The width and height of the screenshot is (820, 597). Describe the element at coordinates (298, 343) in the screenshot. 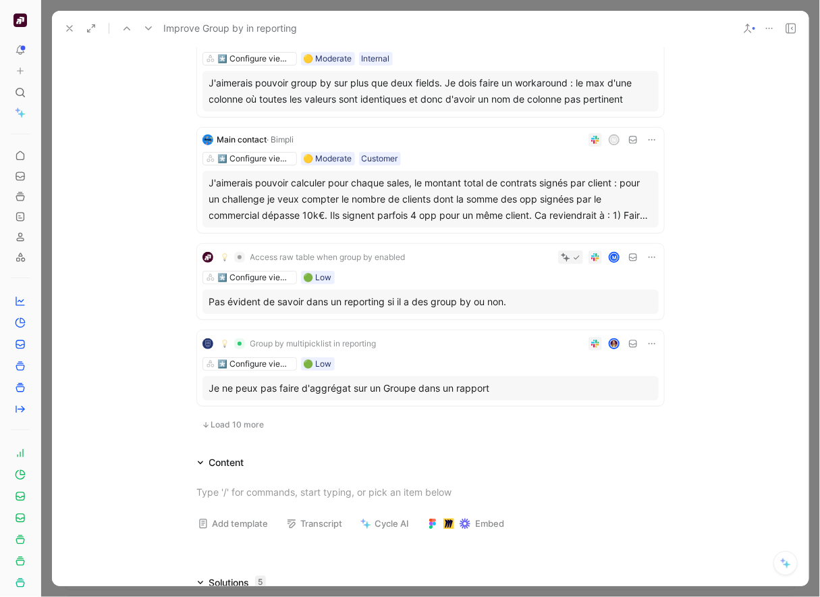

I see `button: 💡Group by multipicklist in reporting` at that location.